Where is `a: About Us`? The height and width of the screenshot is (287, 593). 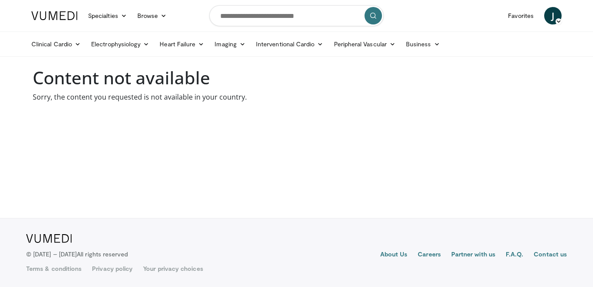
a: About Us is located at coordinates (394, 255).